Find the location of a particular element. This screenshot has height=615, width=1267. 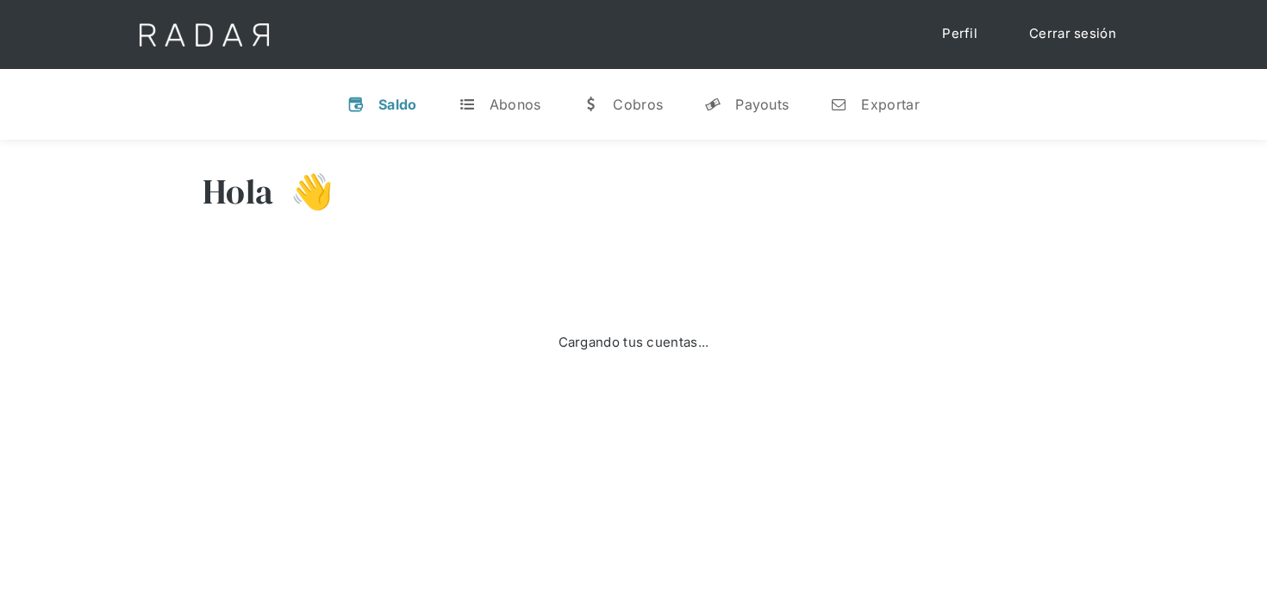

div: Cobros is located at coordinates (638, 104).